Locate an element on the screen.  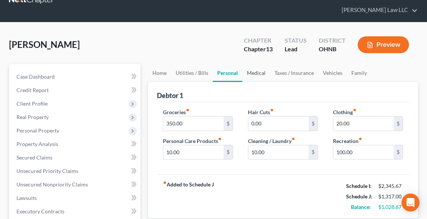
a: Unsecured Nonpriority Claims is located at coordinates (75, 185).